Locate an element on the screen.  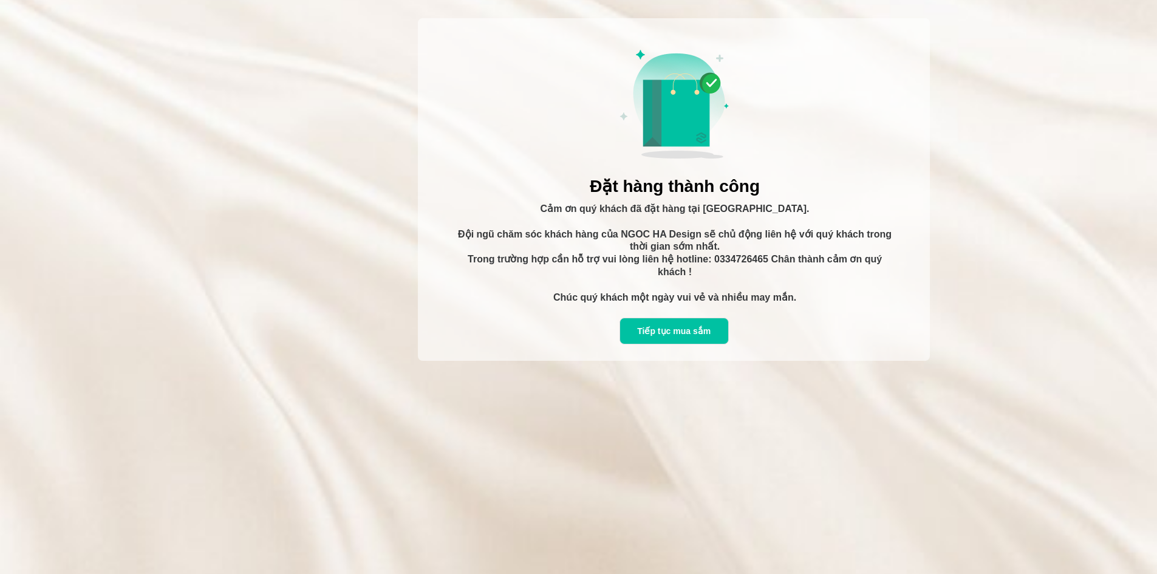
span: Đội ngũ chăm sóc khách hàng của NGOC HA Design sẽ chủ động liên hệ với quý khách trong thời gian ... is located at coordinates (676, 253).